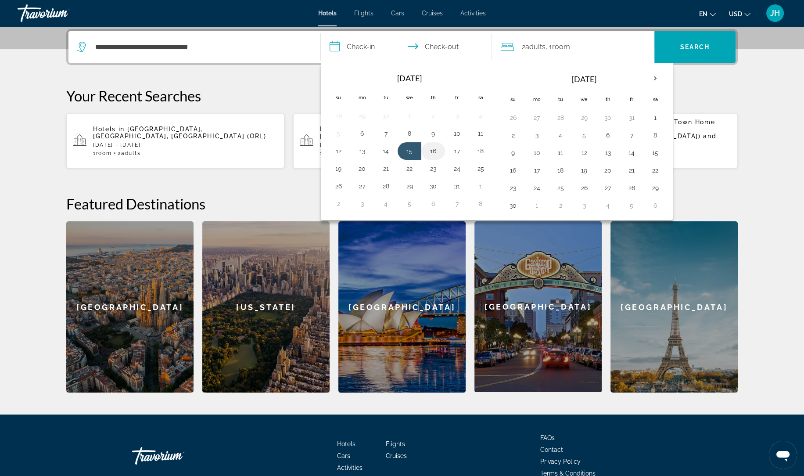 Image resolution: width=804 pixels, height=476 pixels. What do you see at coordinates (537, 153) in the screenshot?
I see `button: Day 10` at bounding box center [537, 153].